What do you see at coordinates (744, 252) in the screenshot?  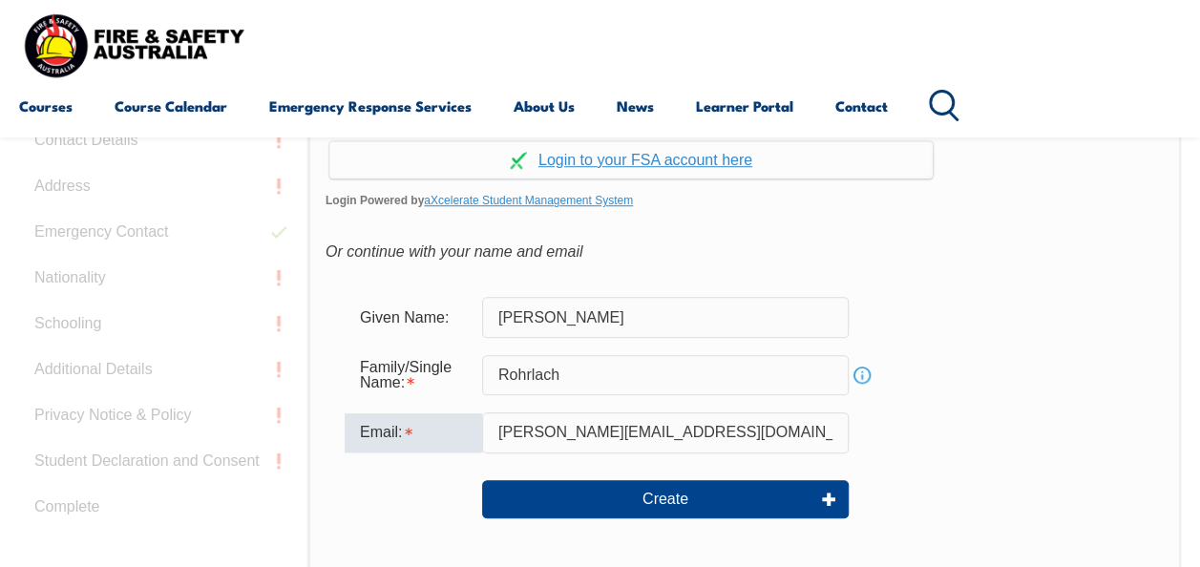 I see `div: Or continue with your name and email` at bounding box center [744, 252].